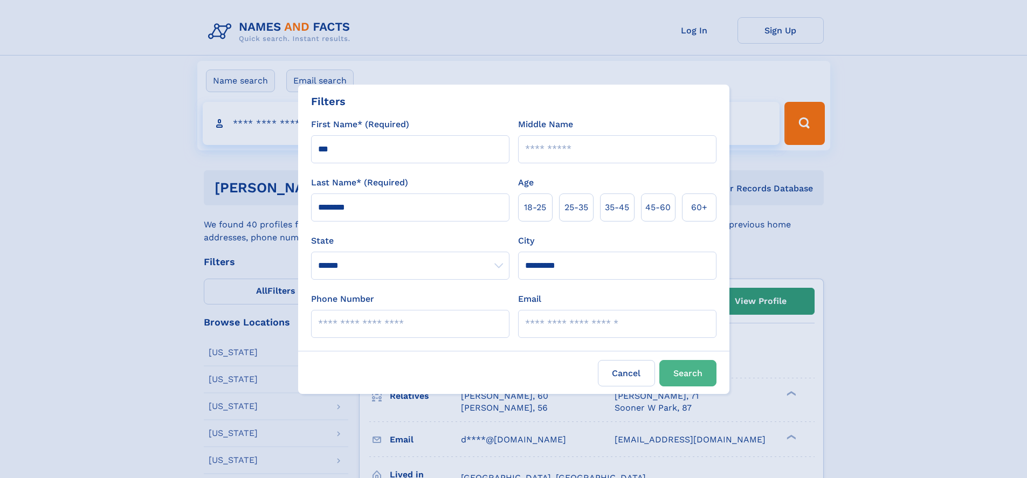  I want to click on span: 35‑45, so click(617, 208).